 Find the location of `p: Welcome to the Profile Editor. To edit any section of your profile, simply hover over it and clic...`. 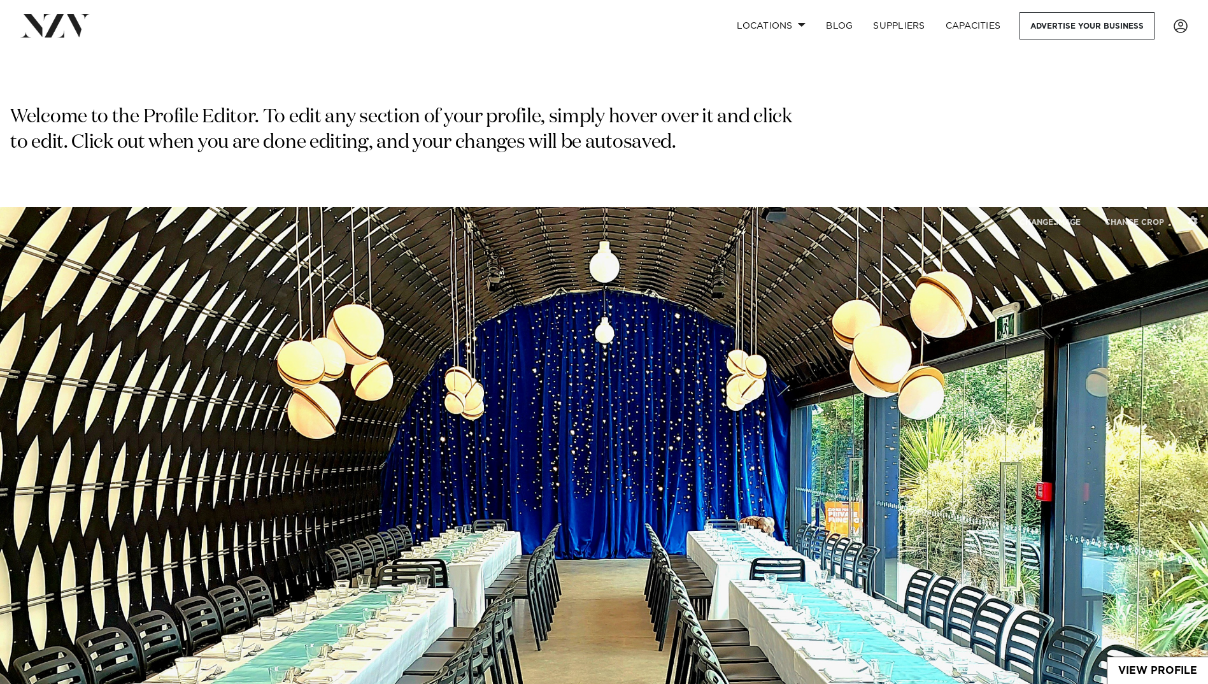

p: Welcome to the Profile Editor. To edit any section of your profile, simply hover over it and clic... is located at coordinates (404, 131).